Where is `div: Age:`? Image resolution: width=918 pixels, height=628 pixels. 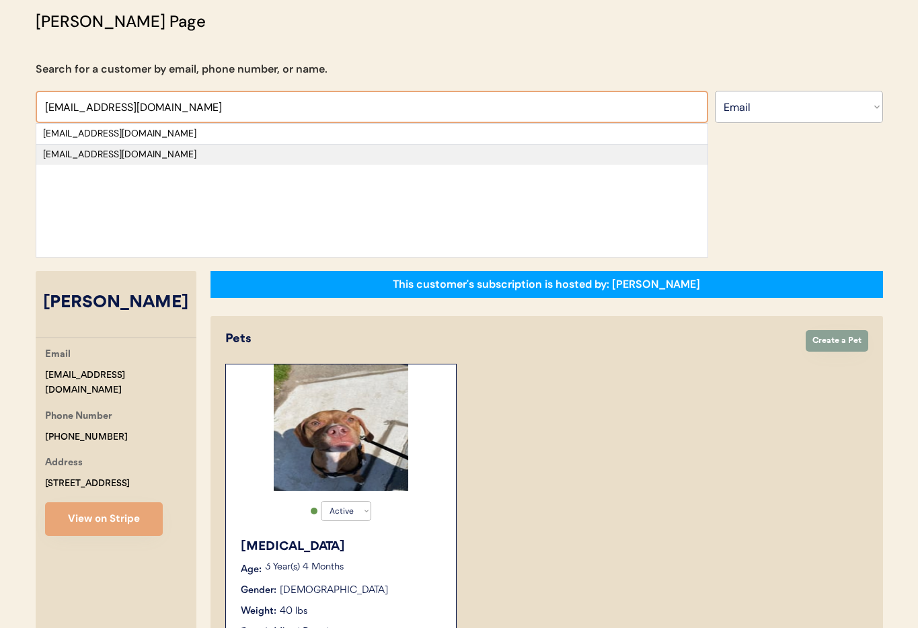
div: Age: is located at coordinates (251, 570).